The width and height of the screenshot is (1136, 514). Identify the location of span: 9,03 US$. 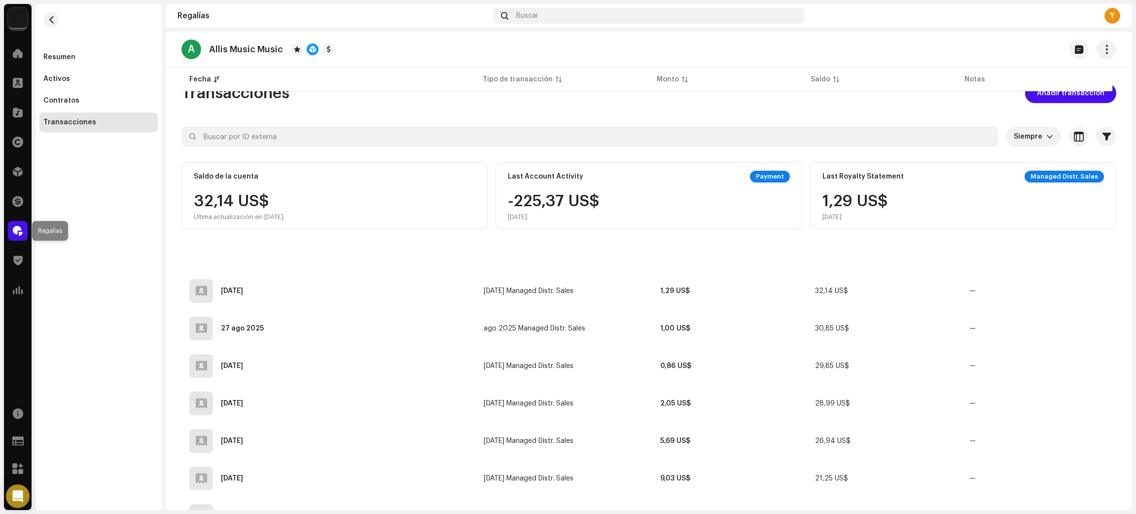
(675, 478).